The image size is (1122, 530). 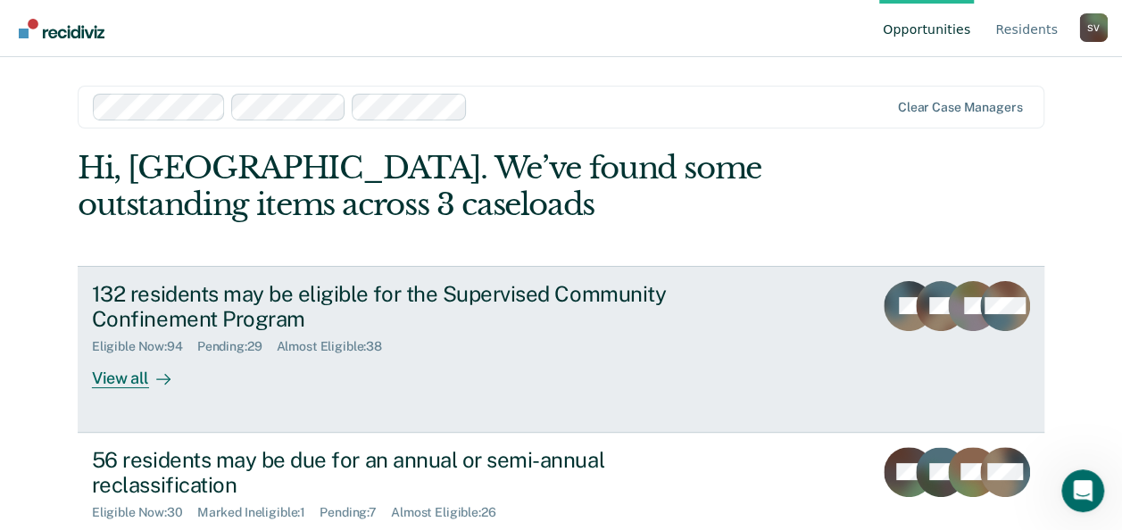 What do you see at coordinates (258, 512) in the screenshot?
I see `div: Marked Ineligible : 1` at bounding box center [258, 512].